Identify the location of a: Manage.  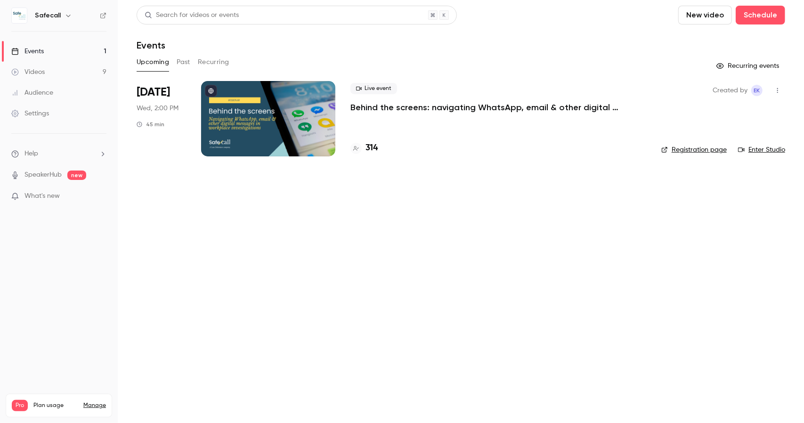
(95, 405).